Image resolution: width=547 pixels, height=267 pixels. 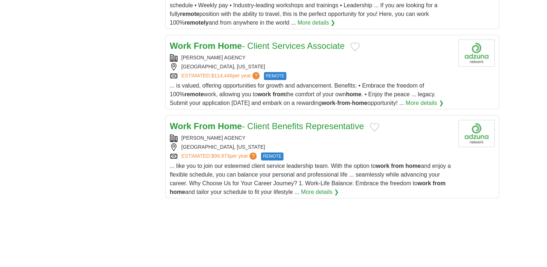 I want to click on a: Work From Home- Client Benefits Representative, so click(x=267, y=126).